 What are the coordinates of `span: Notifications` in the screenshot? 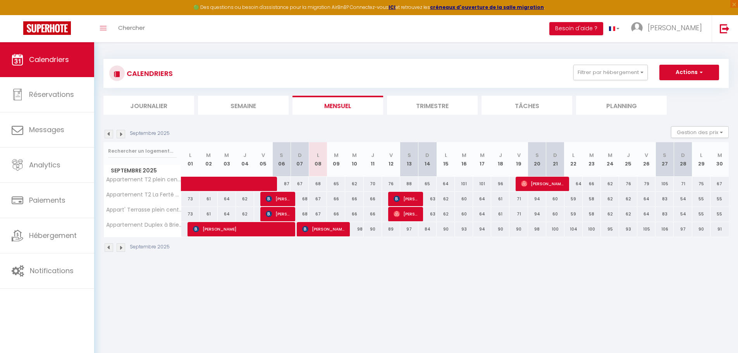 It's located at (52, 271).